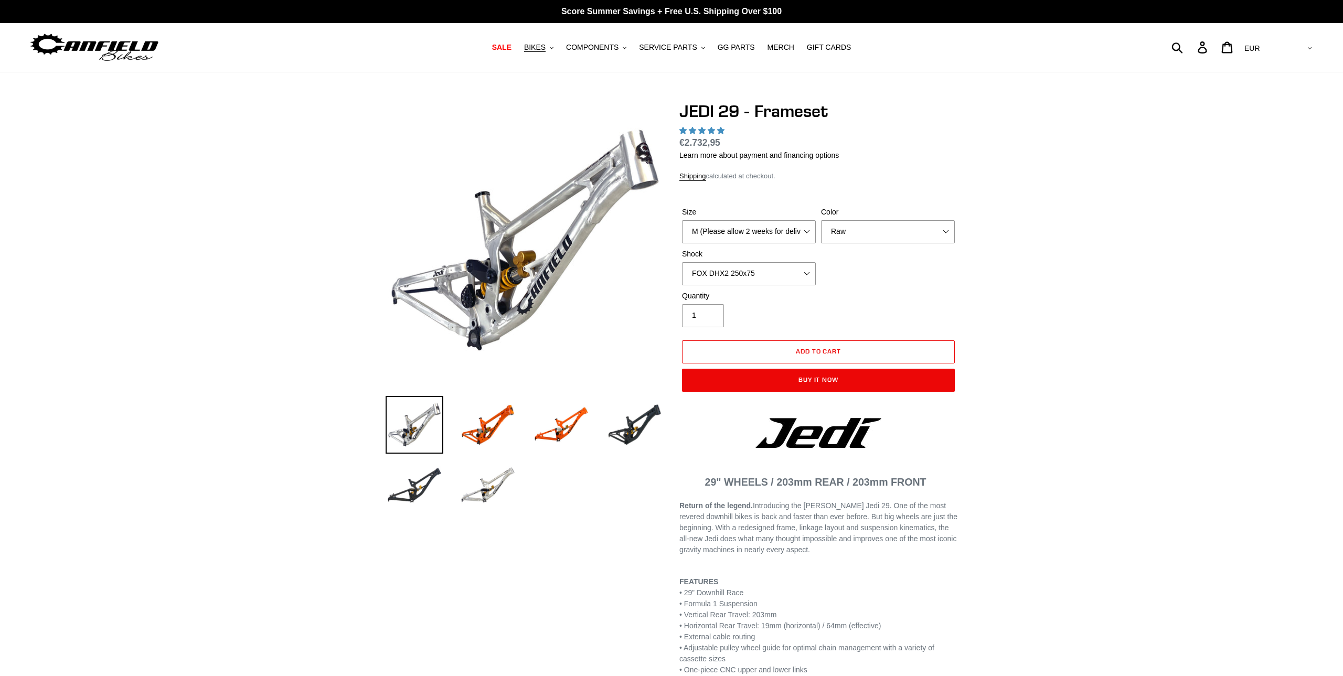 The image size is (1343, 676). I want to click on label: Shock, so click(749, 254).